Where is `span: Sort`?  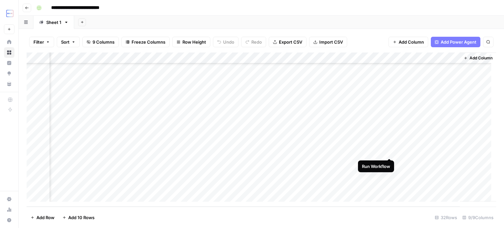
span: Sort is located at coordinates (65, 42).